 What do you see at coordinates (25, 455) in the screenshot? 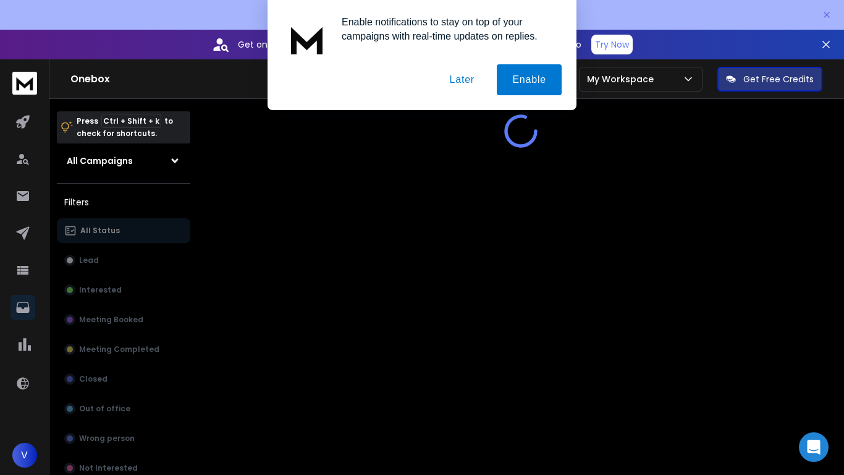
I see `button: V` at bounding box center [25, 455].